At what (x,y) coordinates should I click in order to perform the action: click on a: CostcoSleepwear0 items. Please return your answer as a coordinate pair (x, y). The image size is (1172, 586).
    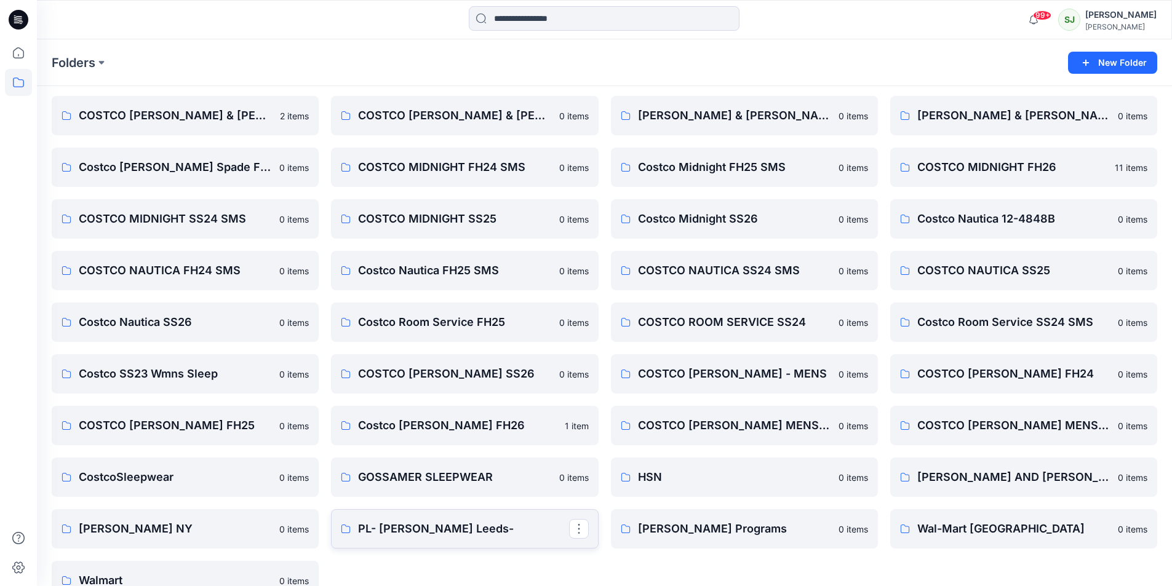
    Looking at the image, I should click on (185, 477).